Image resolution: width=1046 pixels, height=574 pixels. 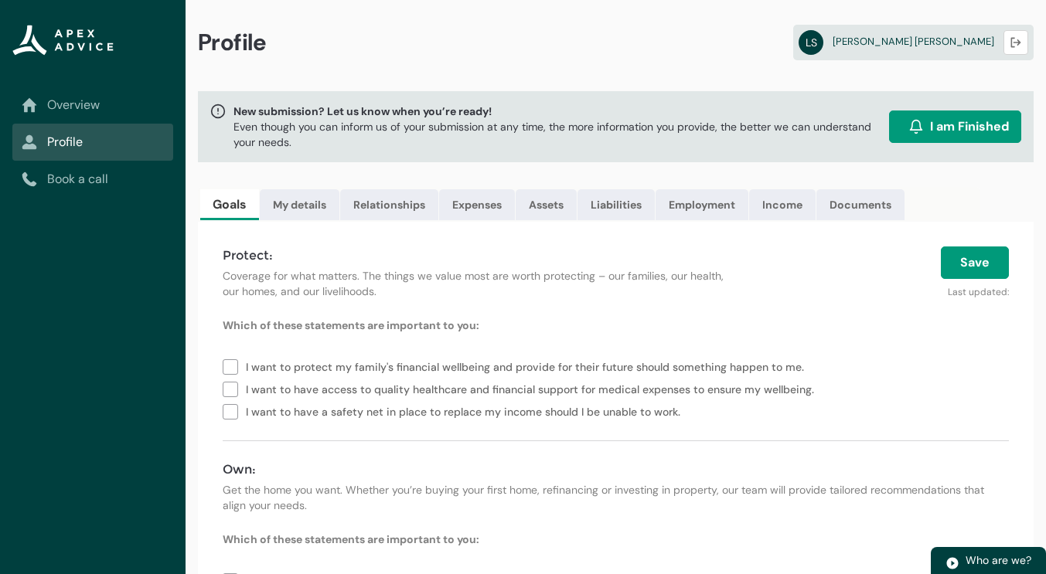 What do you see at coordinates (389, 205) in the screenshot?
I see `li: Relationships` at bounding box center [389, 205].